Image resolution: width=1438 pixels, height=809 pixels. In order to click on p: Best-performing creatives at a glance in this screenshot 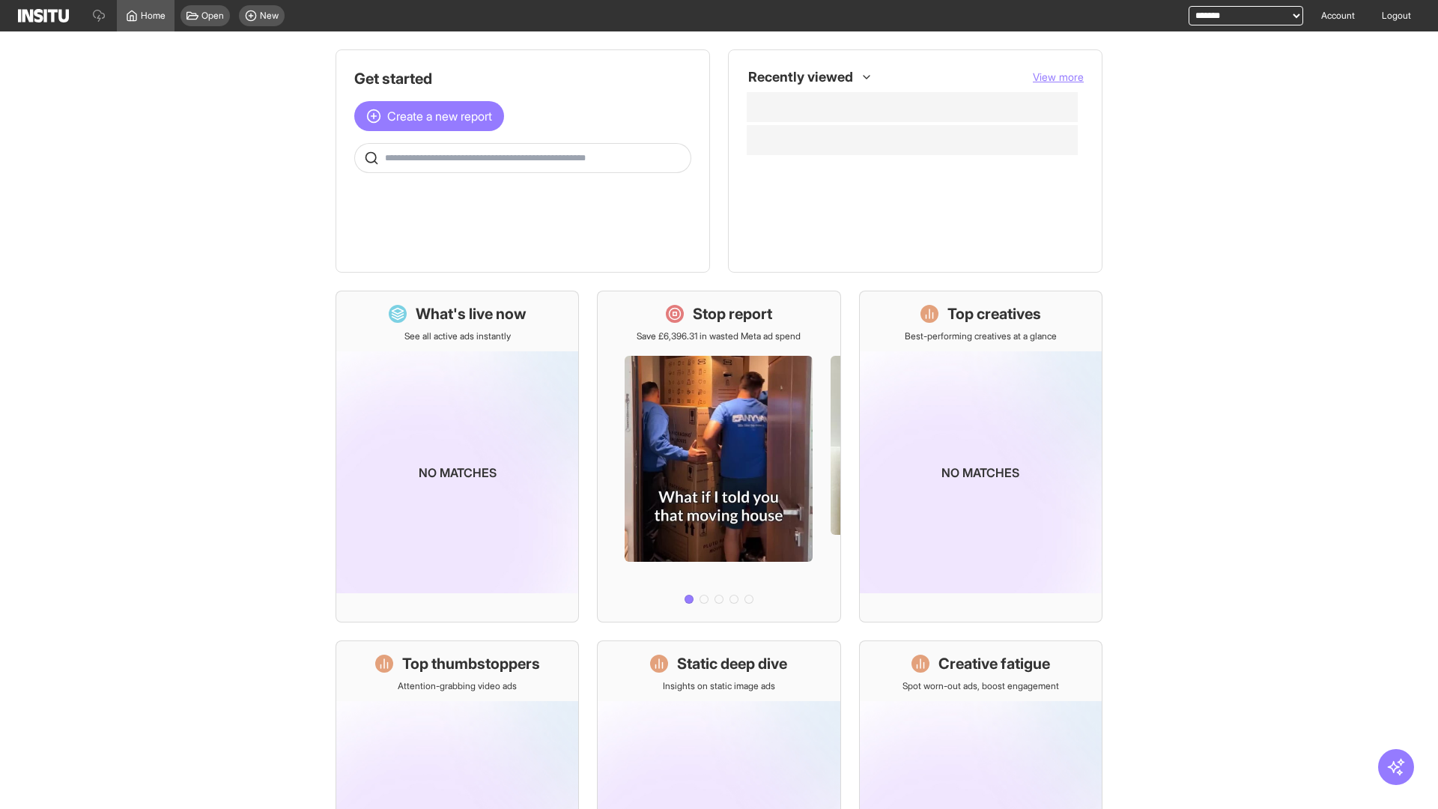, I will do `click(980, 336)`.